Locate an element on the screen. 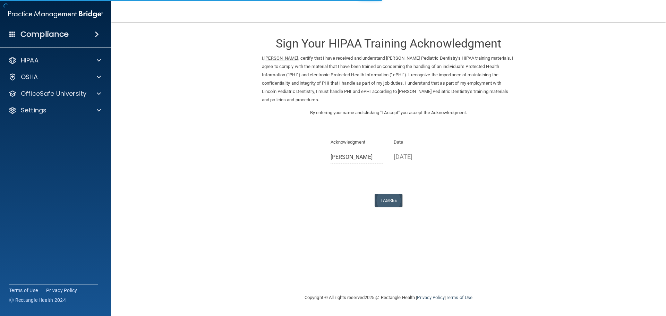 This screenshot has height=316, width=666. span: Ⓒ Rectangle Health 2024 is located at coordinates (37, 300).